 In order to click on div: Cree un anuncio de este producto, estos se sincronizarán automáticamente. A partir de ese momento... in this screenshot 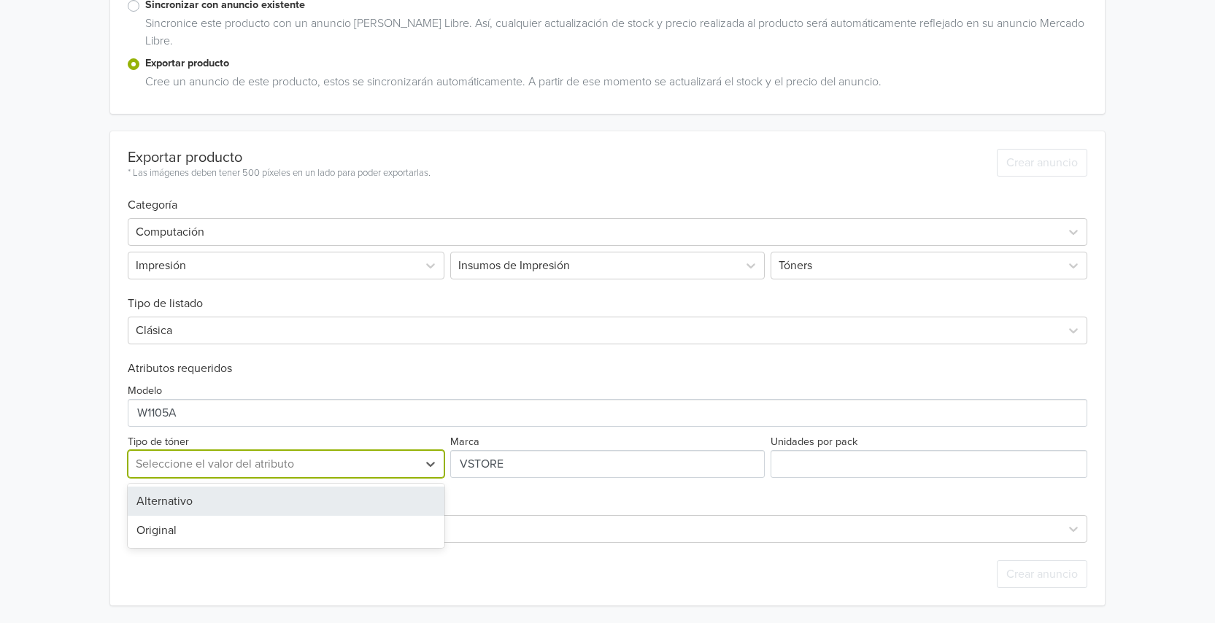, I will do `click(613, 85)`.